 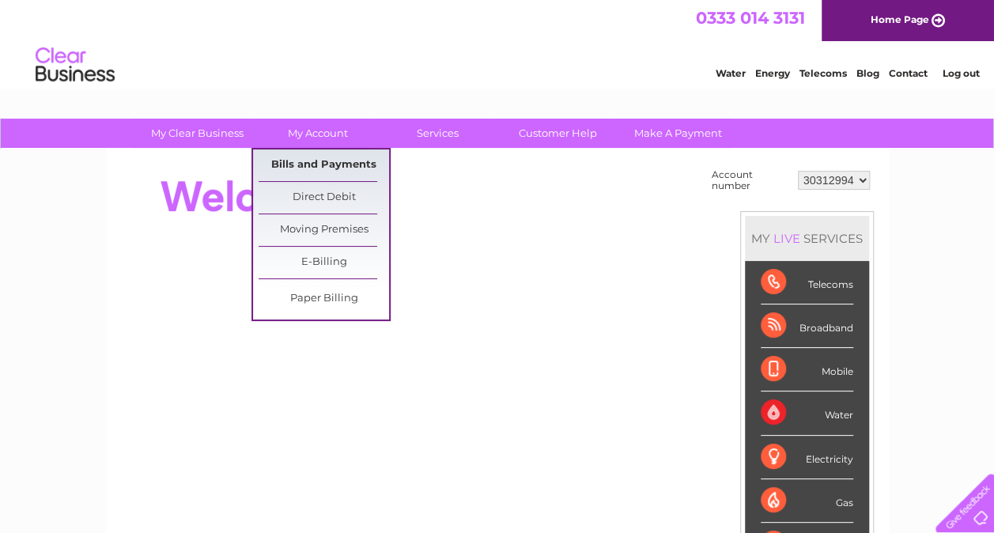 What do you see at coordinates (324, 198) in the screenshot?
I see `a: Direct Debit` at bounding box center [324, 198].